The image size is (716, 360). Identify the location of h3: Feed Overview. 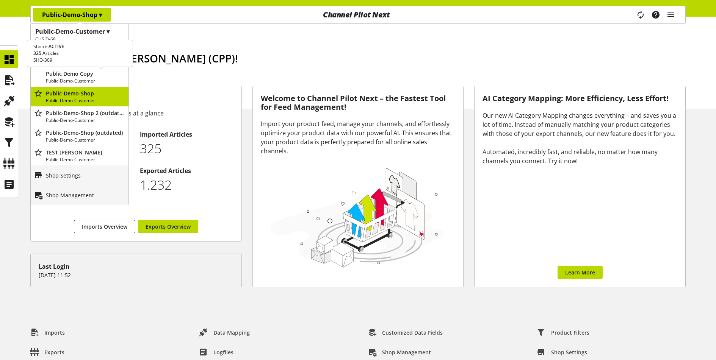
(136, 100).